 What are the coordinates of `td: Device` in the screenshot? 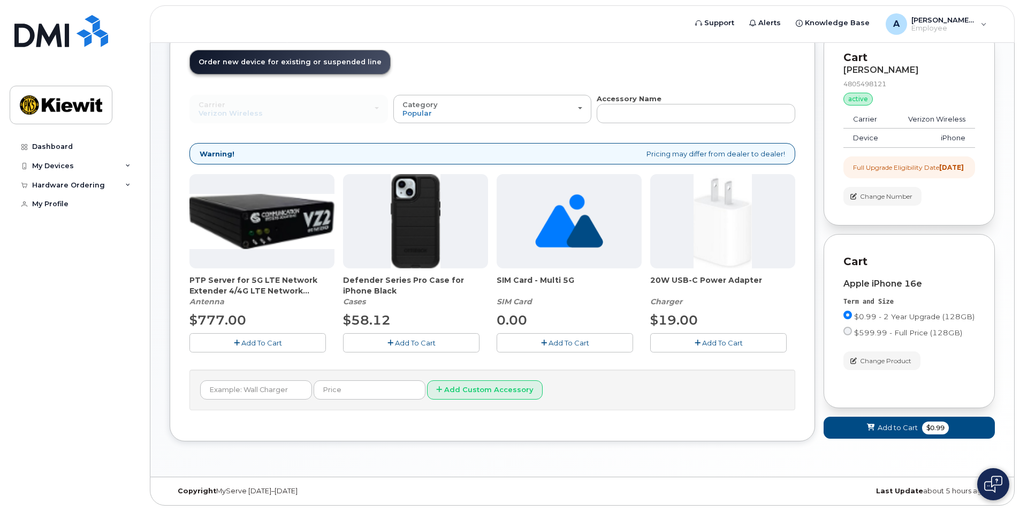 It's located at (868, 138).